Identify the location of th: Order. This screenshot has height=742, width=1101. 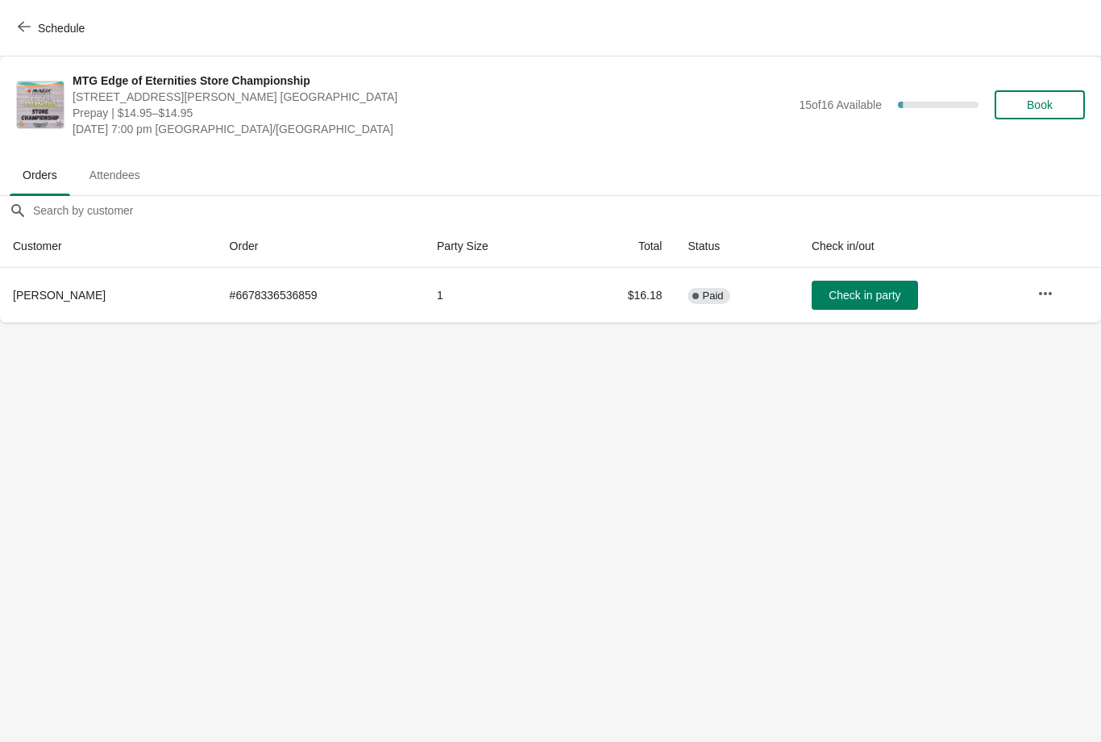
(320, 246).